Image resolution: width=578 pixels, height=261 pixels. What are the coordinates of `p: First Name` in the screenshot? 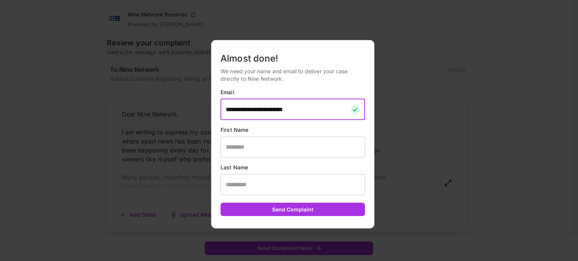 It's located at (293, 130).